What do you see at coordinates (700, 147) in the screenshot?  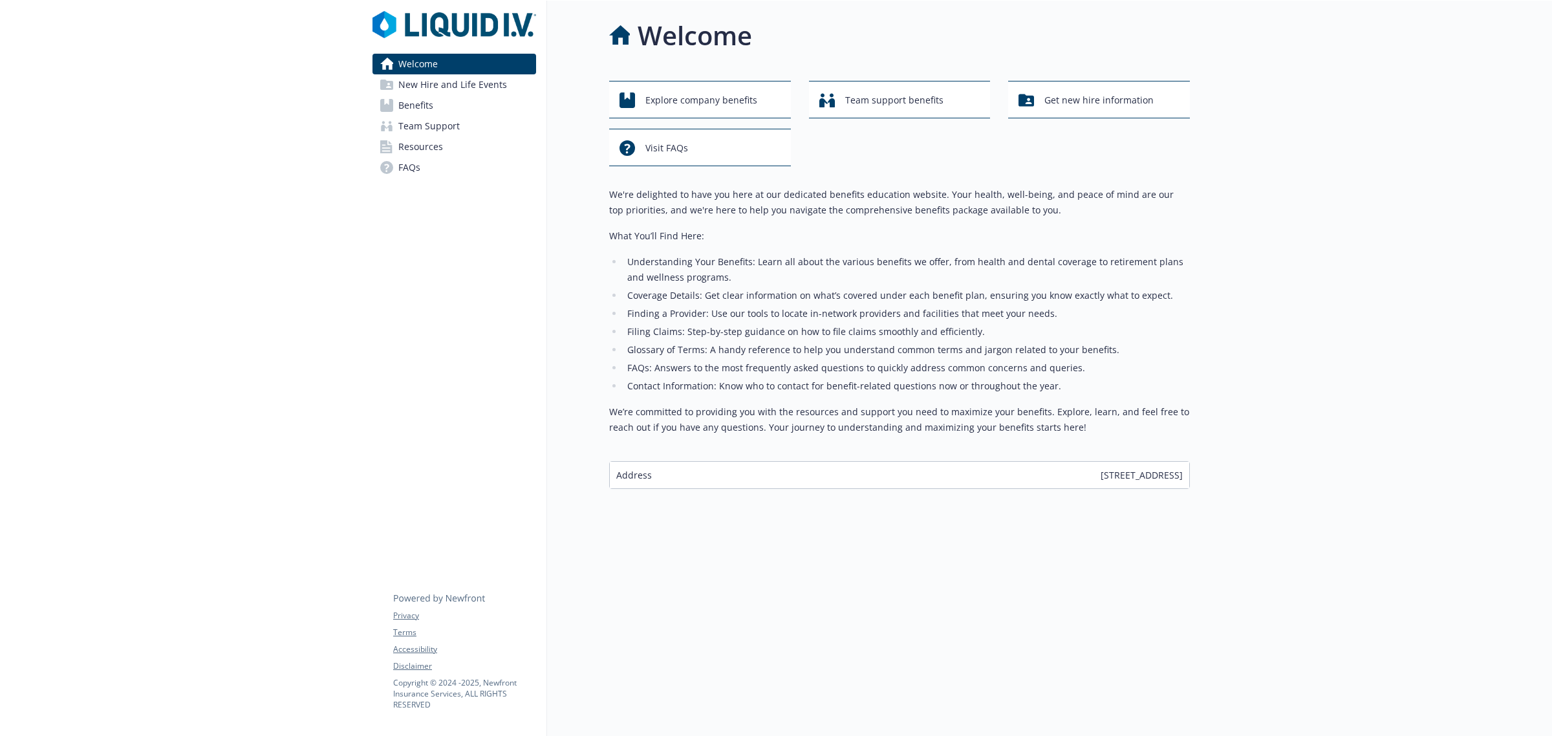 I see `button: Visit FAQs` at bounding box center [700, 147].